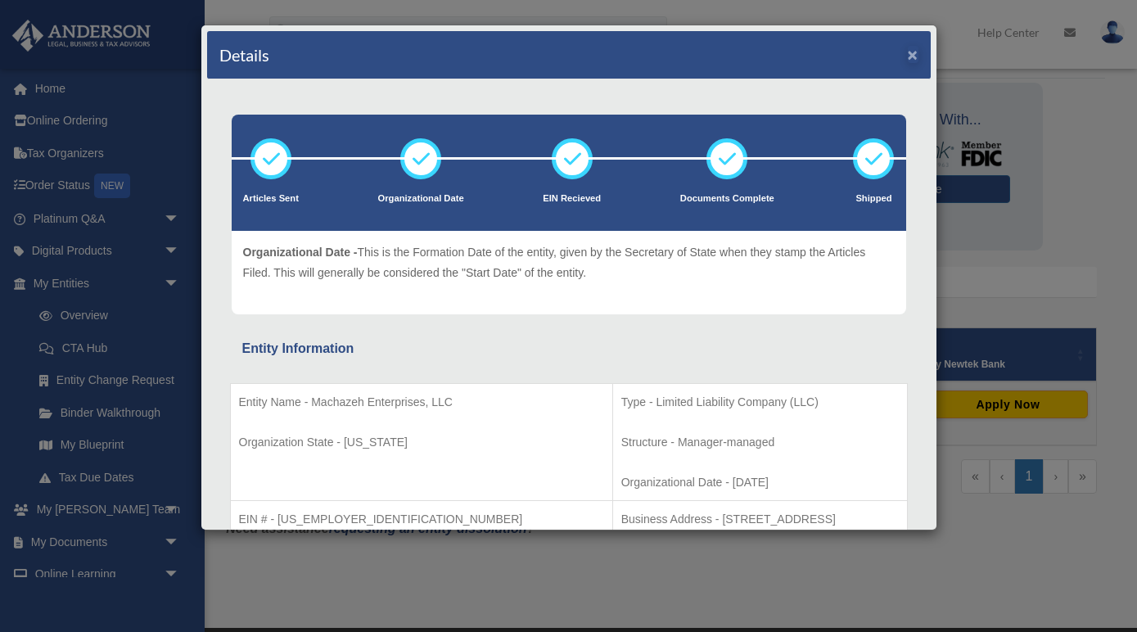  I want to click on p: Shipped, so click(873, 199).